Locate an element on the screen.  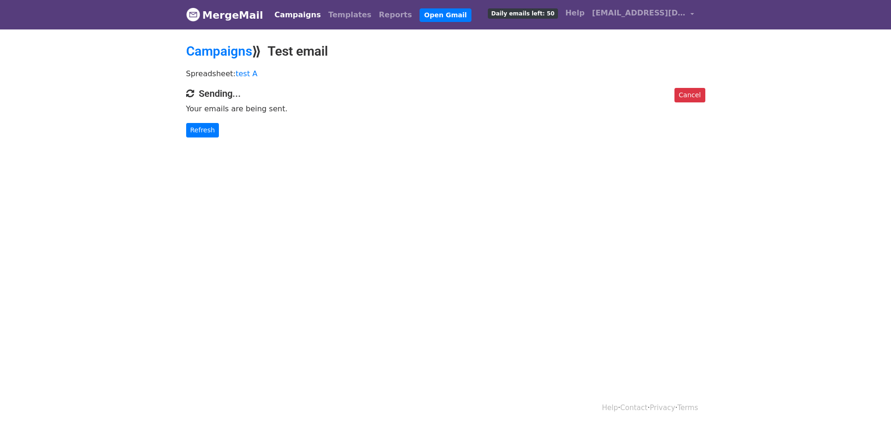
a: Open Gmail is located at coordinates (445, 15).